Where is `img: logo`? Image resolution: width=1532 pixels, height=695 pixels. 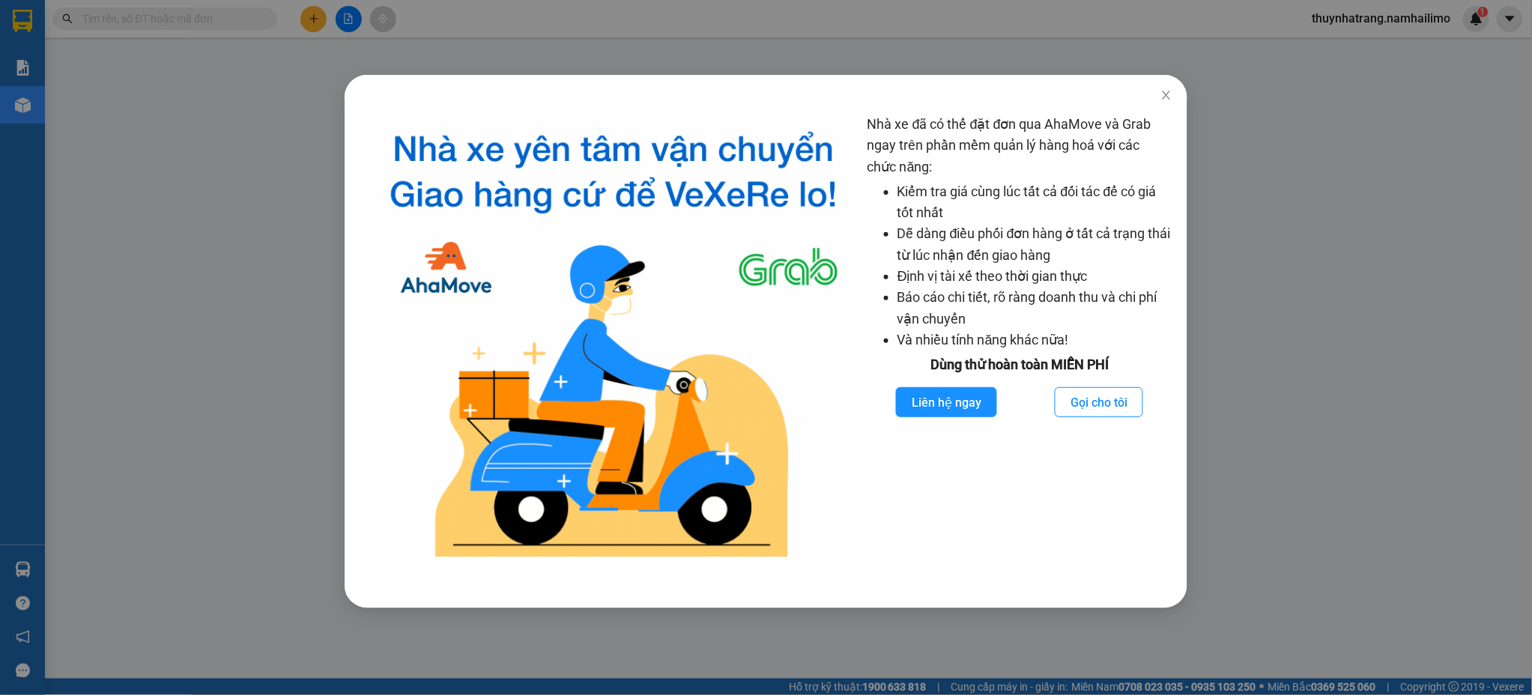
img: logo is located at coordinates (613, 342).